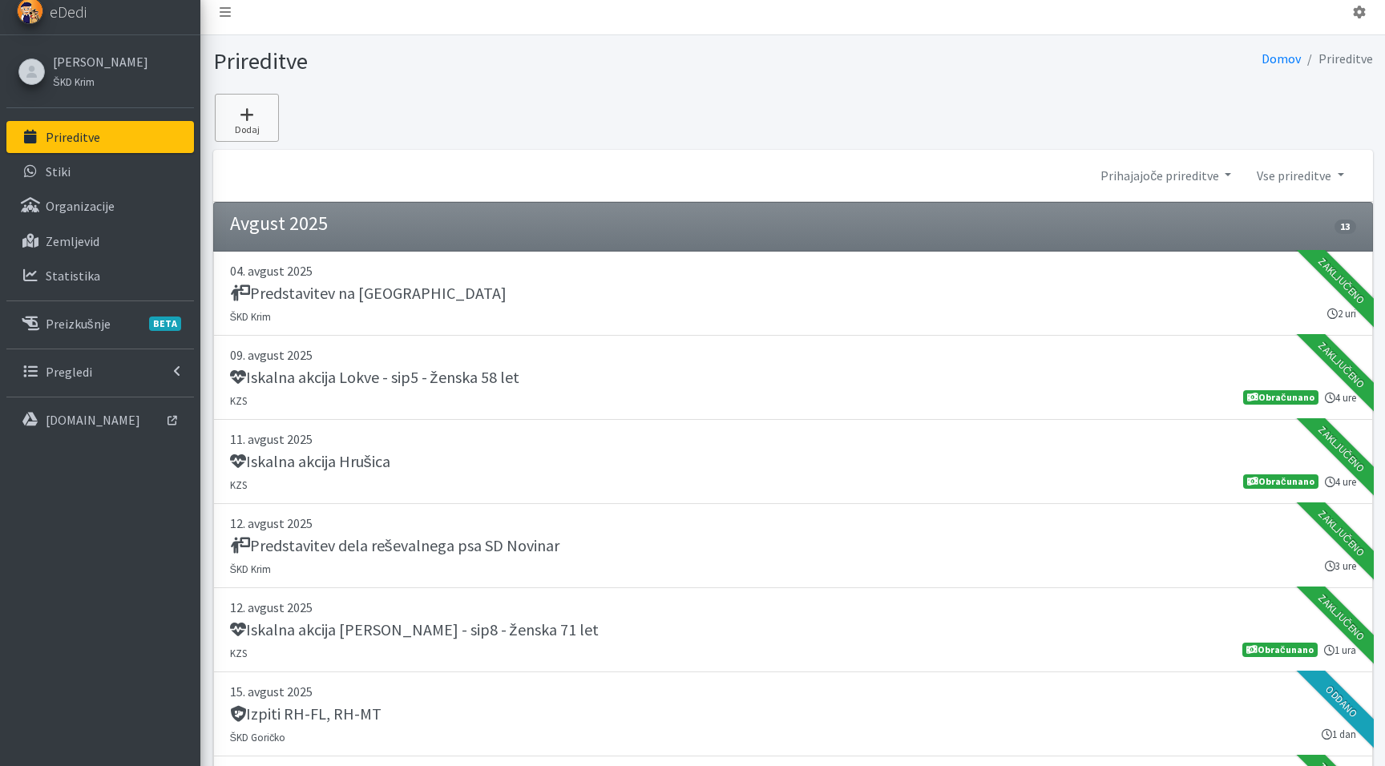 This screenshot has width=1385, height=766. Describe the element at coordinates (793, 439) in the screenshot. I see `p: 11. avgust 2025` at that location.